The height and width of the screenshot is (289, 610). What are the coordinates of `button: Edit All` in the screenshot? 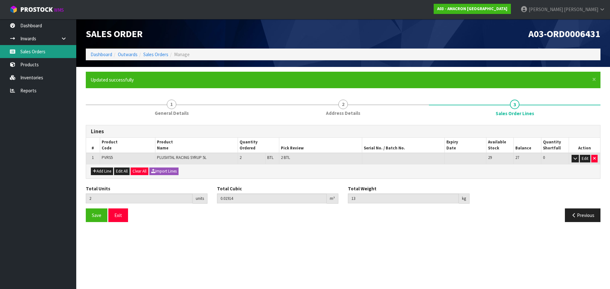 It's located at (122, 171).